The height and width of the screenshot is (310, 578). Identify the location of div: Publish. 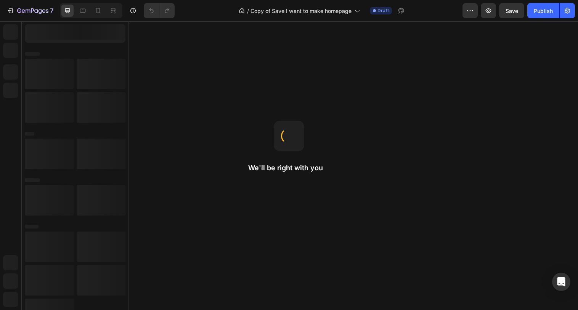
(544, 11).